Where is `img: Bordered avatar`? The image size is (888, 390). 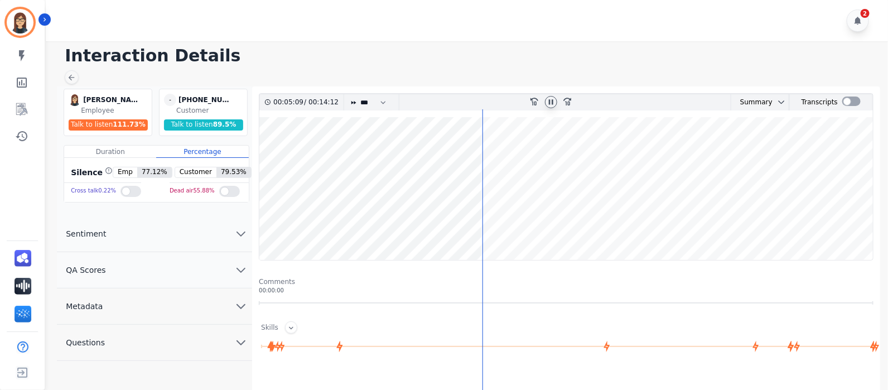
img: Bordered avatar is located at coordinates (20, 22).